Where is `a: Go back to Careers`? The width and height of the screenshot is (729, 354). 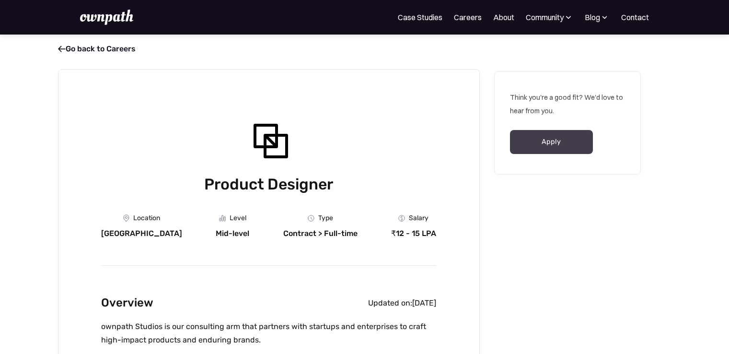 a: Go back to Careers is located at coordinates (97, 48).